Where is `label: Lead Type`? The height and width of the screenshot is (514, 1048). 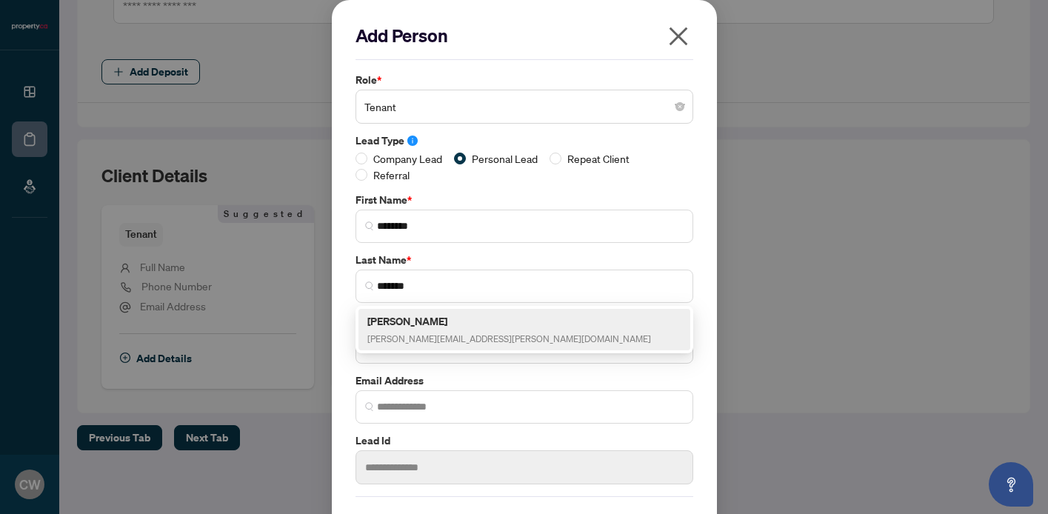
label: Lead Type is located at coordinates (525, 141).